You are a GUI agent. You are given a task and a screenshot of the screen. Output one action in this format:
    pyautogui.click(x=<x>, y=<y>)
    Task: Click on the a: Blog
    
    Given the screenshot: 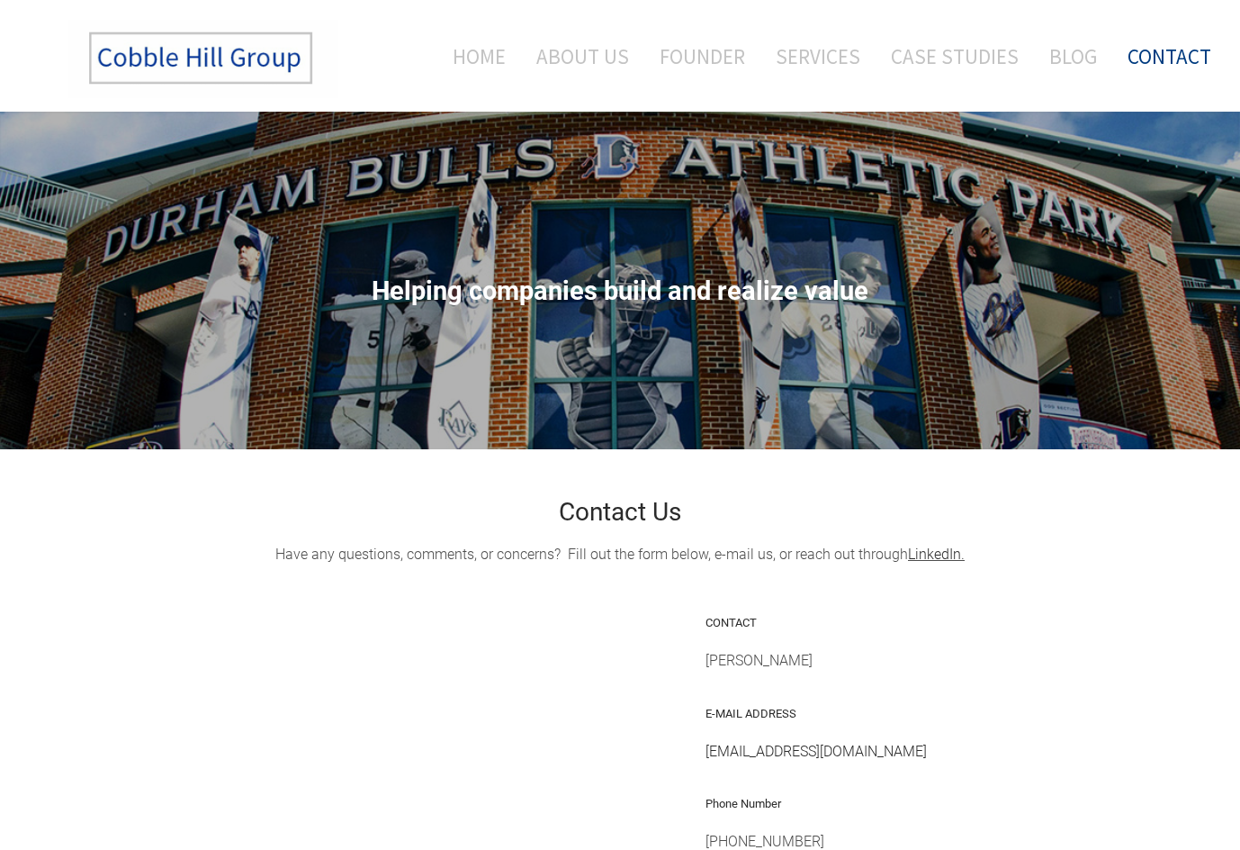 What is the action you would take?
    pyautogui.click(x=1073, y=56)
    